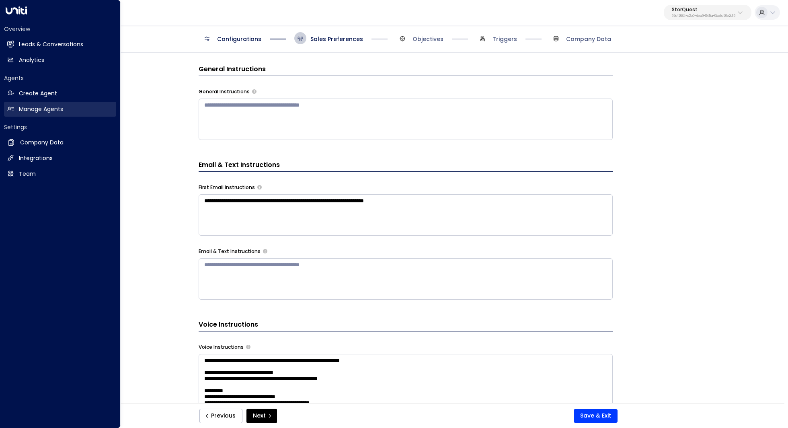 This screenshot has height=428, width=788. I want to click on p: StorQuest, so click(703, 10).